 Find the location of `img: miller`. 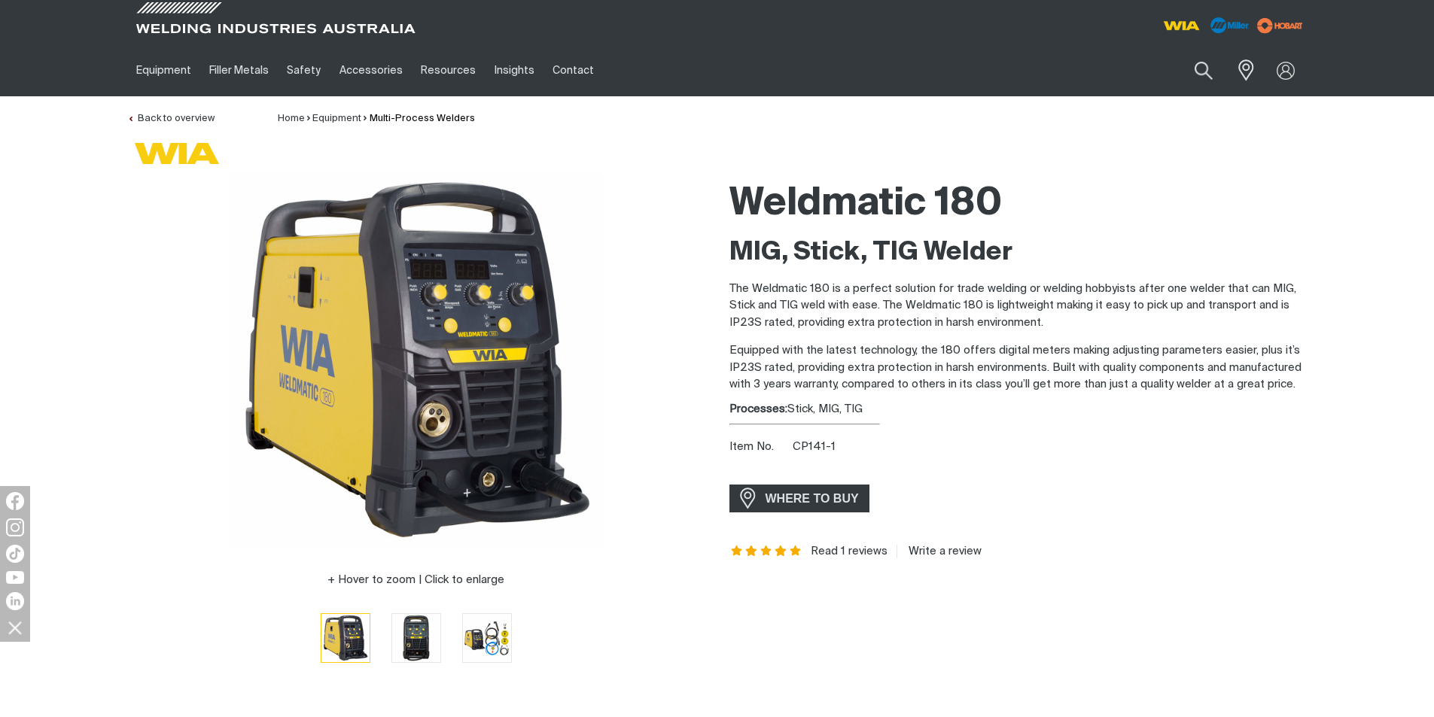

img: miller is located at coordinates (1279, 26).